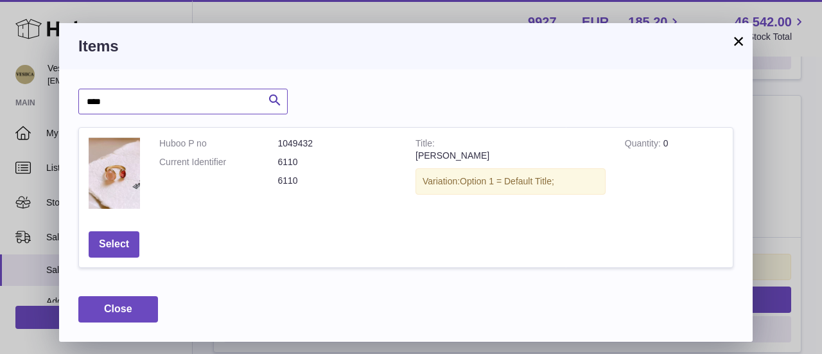  What do you see at coordinates (218, 162) in the screenshot?
I see `dt: Current Identifier` at bounding box center [218, 162].